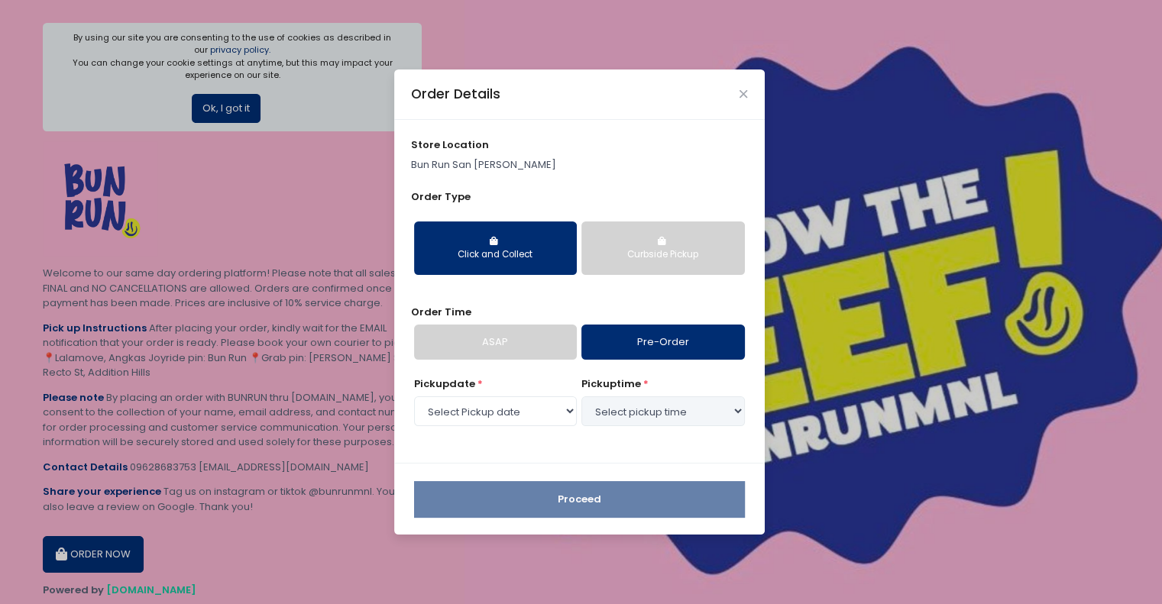 This screenshot has width=1162, height=604. What do you see at coordinates (450, 144) in the screenshot?
I see `span: store location` at bounding box center [450, 144].